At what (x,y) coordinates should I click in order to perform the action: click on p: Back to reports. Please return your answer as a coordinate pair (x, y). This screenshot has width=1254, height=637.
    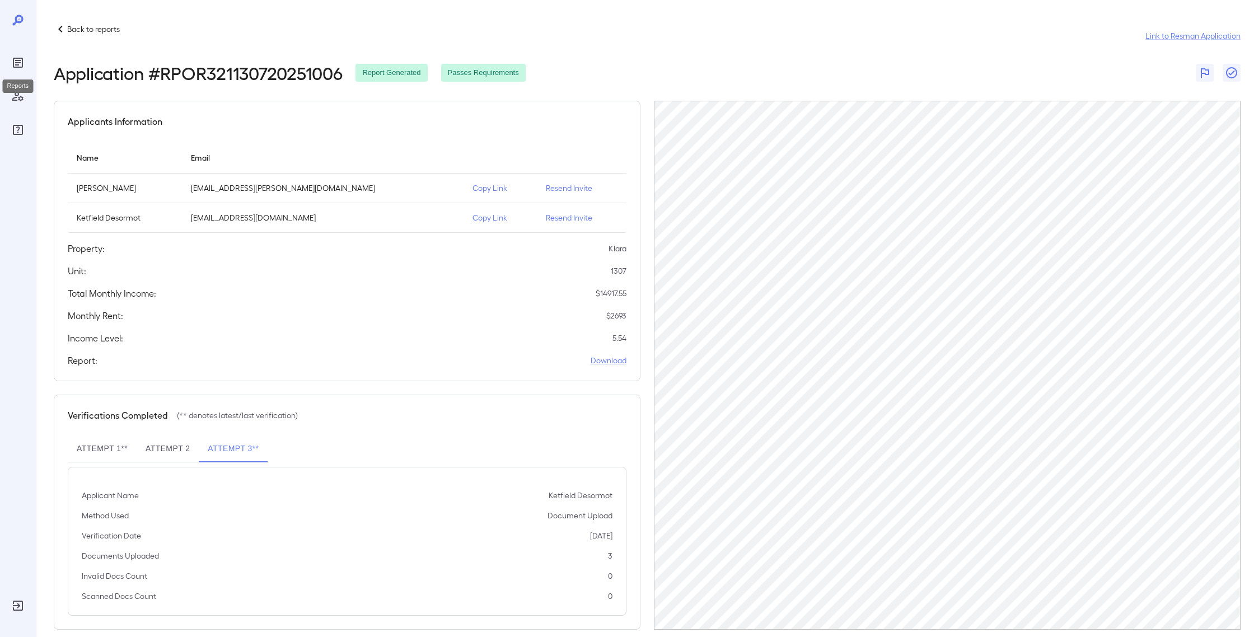
    Looking at the image, I should click on (93, 29).